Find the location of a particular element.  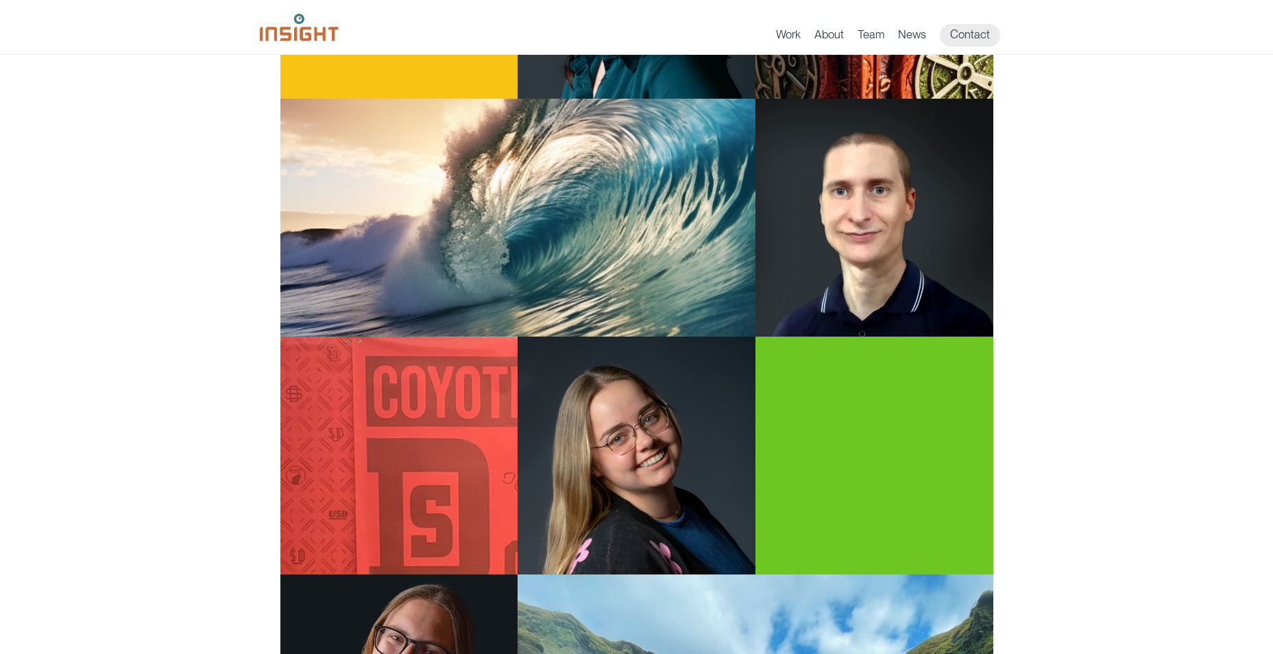

img: Veronica Schumacher is located at coordinates (636, 455).